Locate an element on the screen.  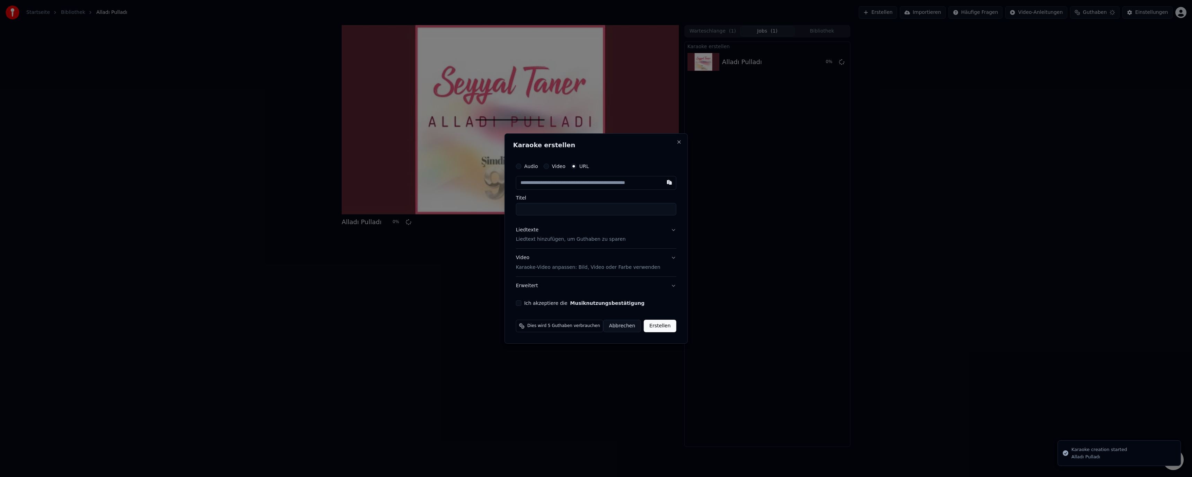
button: Erstellen is located at coordinates (660, 326).